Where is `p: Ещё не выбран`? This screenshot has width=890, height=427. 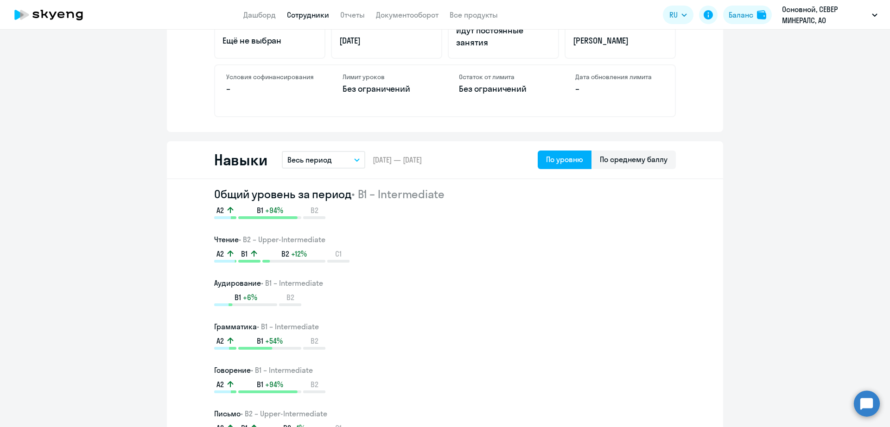 p: Ещё не выбран is located at coordinates (270, 41).